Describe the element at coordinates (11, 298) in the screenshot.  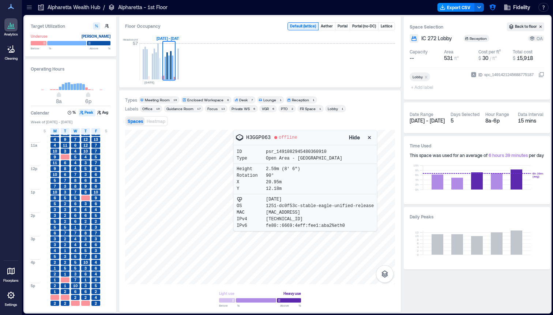
I see `a: Settings` at that location.